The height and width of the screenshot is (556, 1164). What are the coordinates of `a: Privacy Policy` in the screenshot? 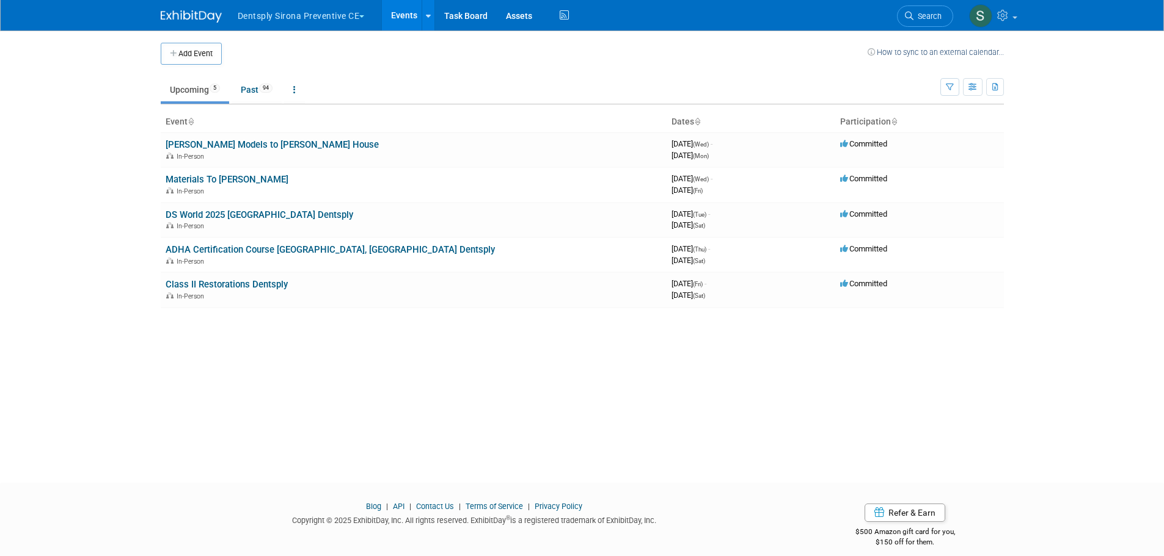 It's located at (558, 506).